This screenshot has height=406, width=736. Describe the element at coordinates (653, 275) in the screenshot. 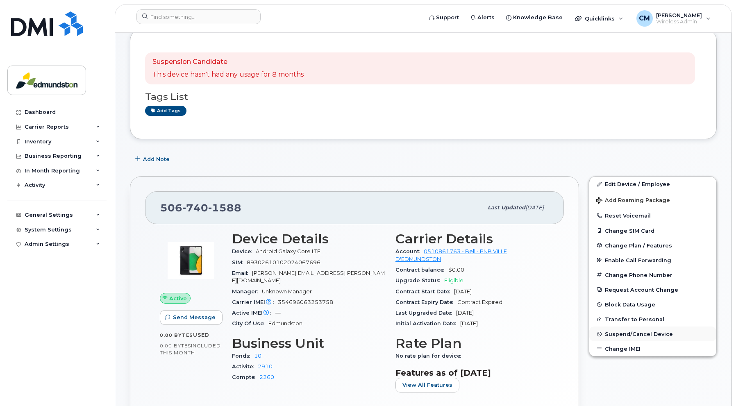

I see `button: Change Phone Number` at that location.